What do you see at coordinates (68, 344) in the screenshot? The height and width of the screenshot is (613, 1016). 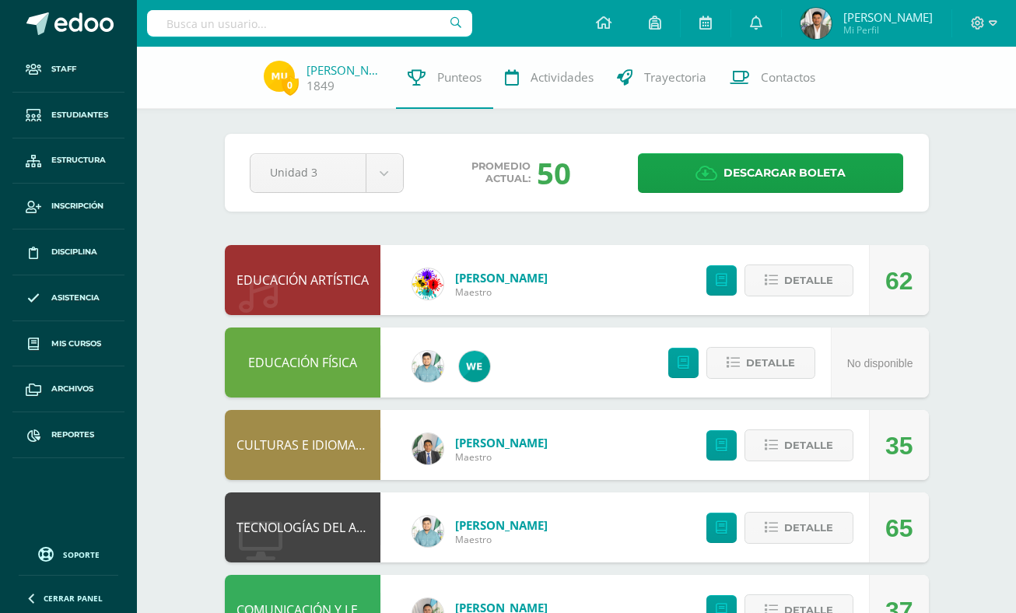 I see `a: Mis cursos` at bounding box center [68, 344].